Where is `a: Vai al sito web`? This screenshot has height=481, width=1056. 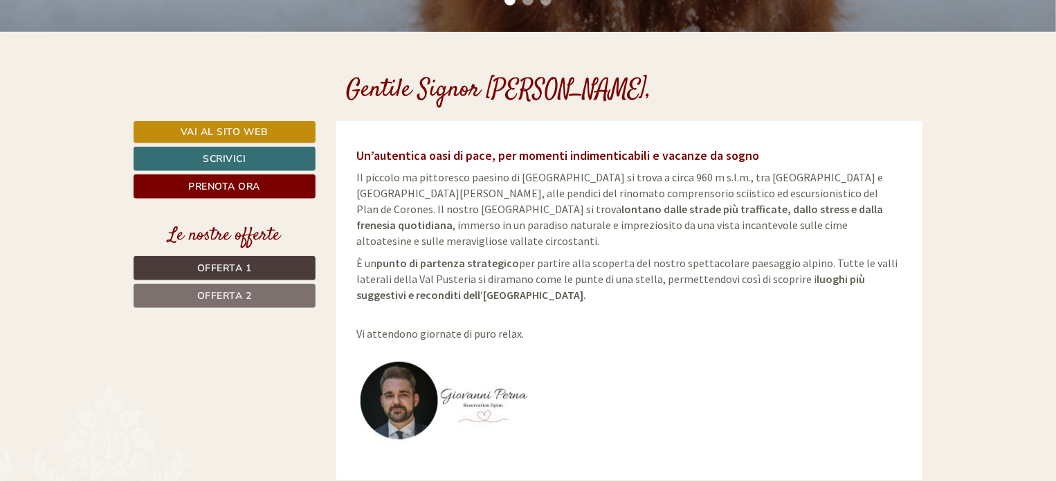 a: Vai al sito web is located at coordinates (224, 132).